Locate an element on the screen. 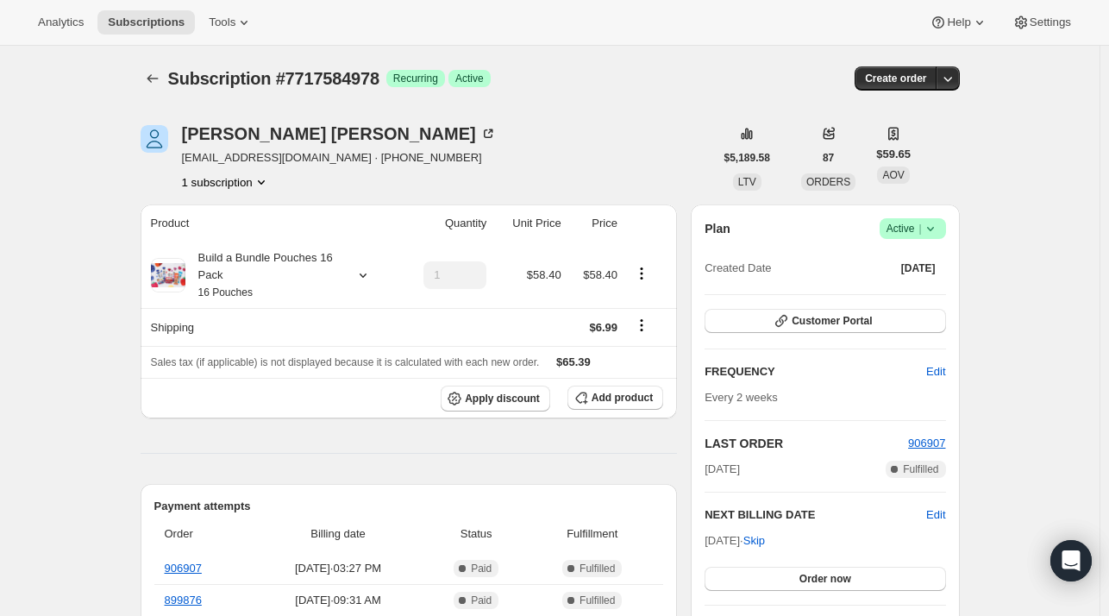  span: $59.65 is located at coordinates (894, 154).